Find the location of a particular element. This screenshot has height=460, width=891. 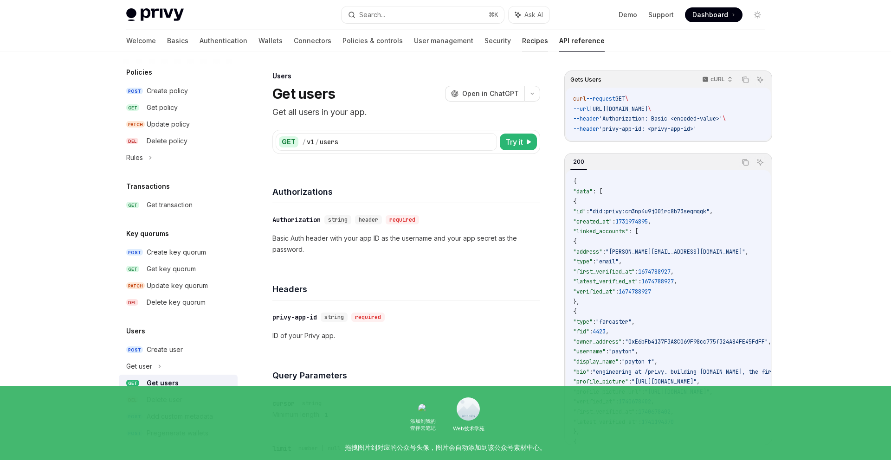

span: "verified_at" is located at coordinates (594, 292).